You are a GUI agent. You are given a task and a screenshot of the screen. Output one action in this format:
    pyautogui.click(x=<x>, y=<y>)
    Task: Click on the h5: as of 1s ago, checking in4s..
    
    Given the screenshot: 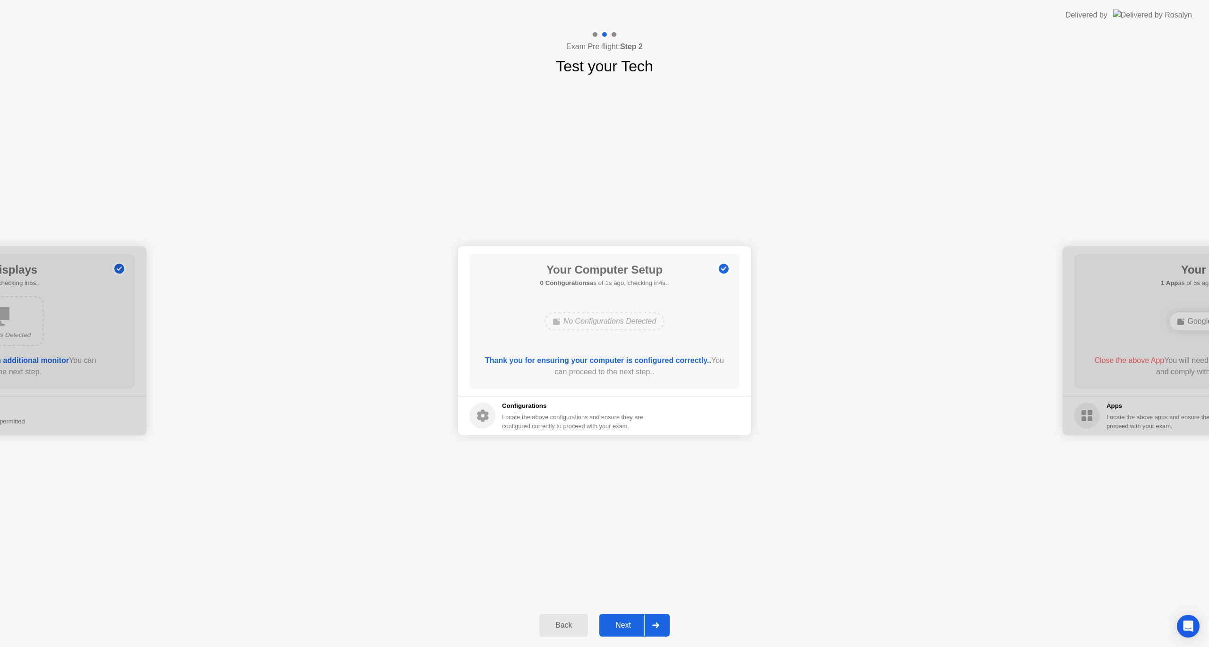 What is the action you would take?
    pyautogui.click(x=605, y=283)
    